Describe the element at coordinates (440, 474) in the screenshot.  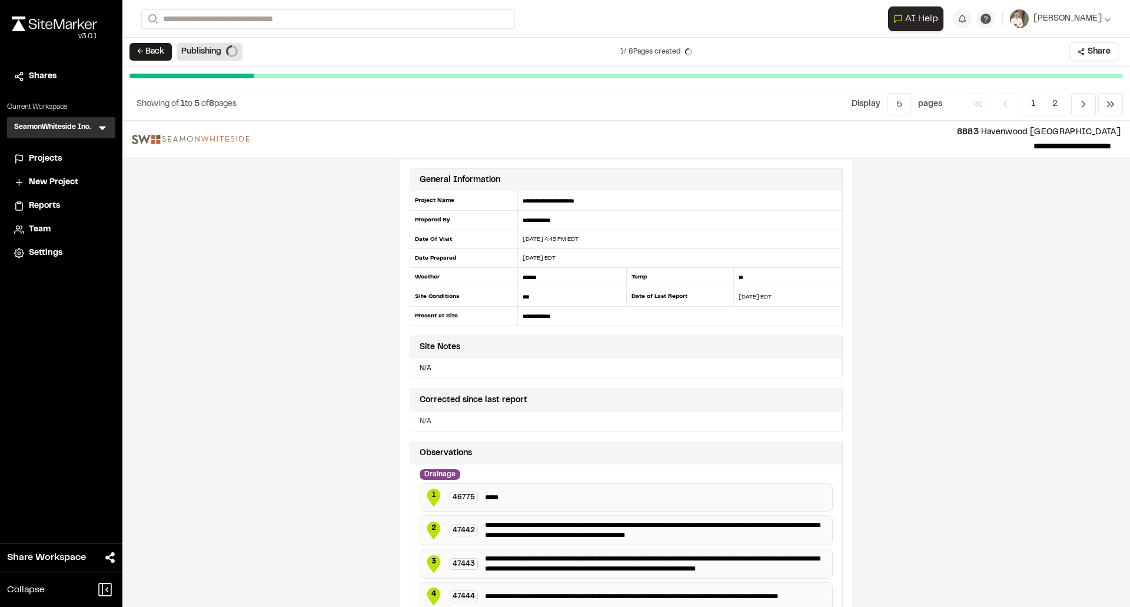
I see `div: Drainage` at that location.